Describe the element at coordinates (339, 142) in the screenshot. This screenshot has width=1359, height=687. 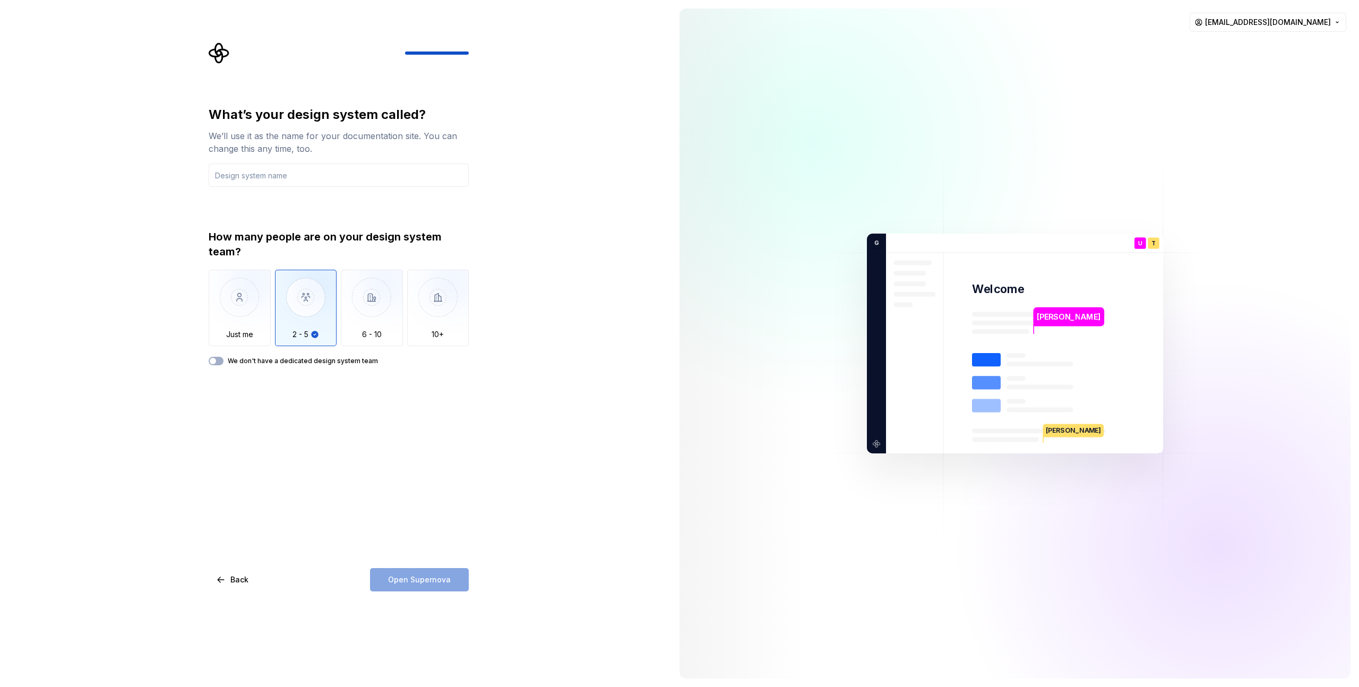
I see `div: We’ll use it as the name for your documentation site. You can change this any time, too.` at that location.